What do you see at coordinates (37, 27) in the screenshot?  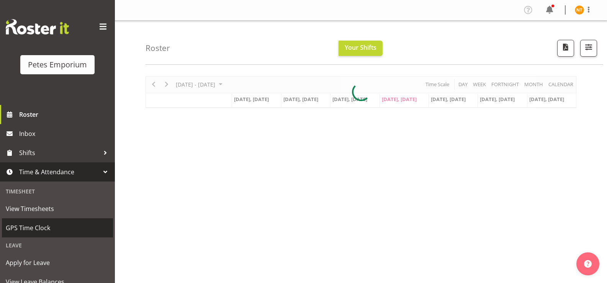 I see `img: Rosterit website logo` at bounding box center [37, 27].